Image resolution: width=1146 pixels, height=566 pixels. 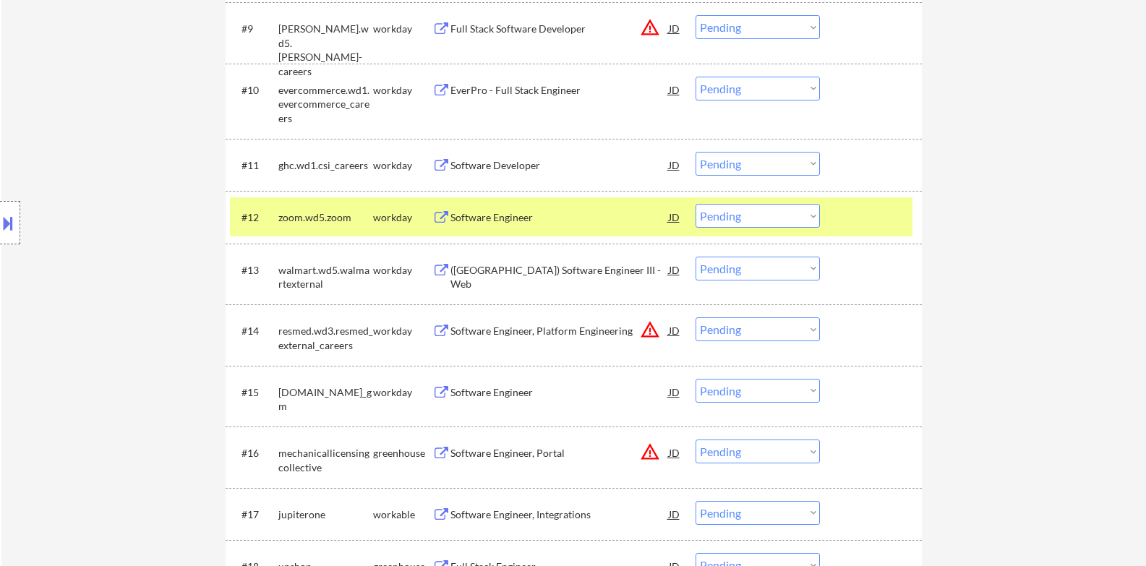 I want to click on div: Software Engineer, Portal, so click(x=560, y=453).